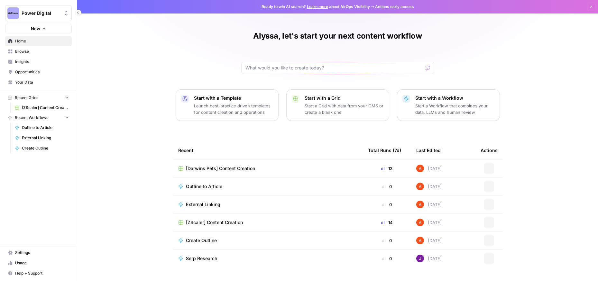 The height and width of the screenshot is (281, 598). I want to click on a: Browse, so click(38, 51).